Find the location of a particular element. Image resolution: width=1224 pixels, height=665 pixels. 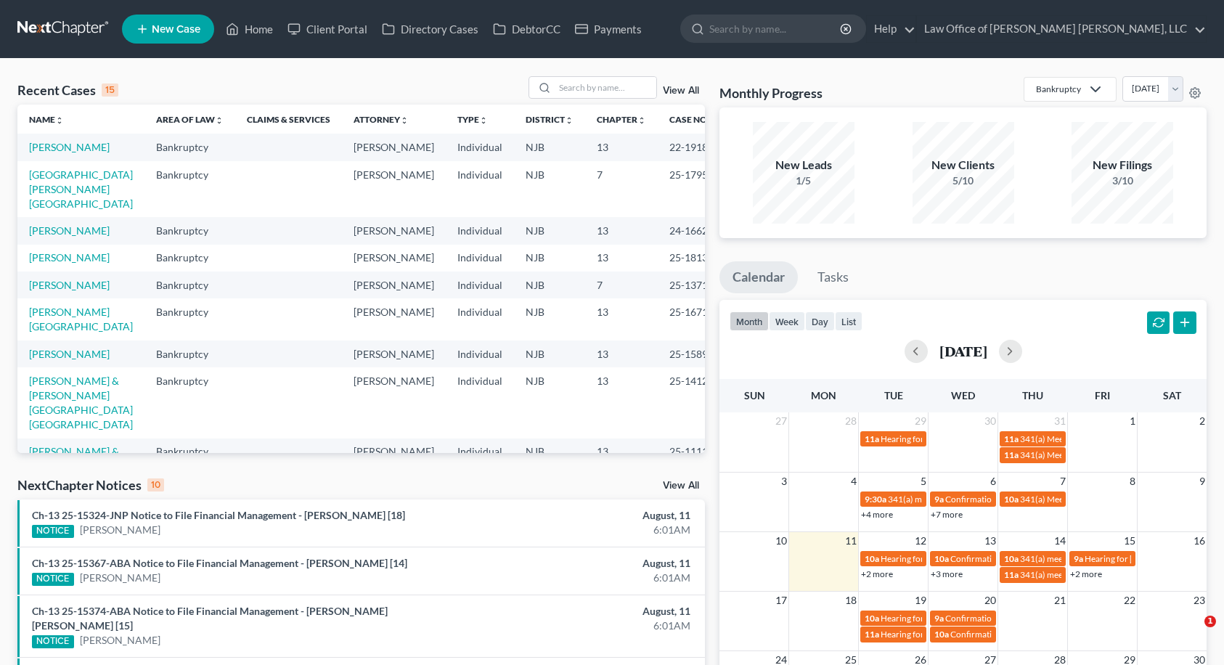

span: Sat is located at coordinates (1172, 395).